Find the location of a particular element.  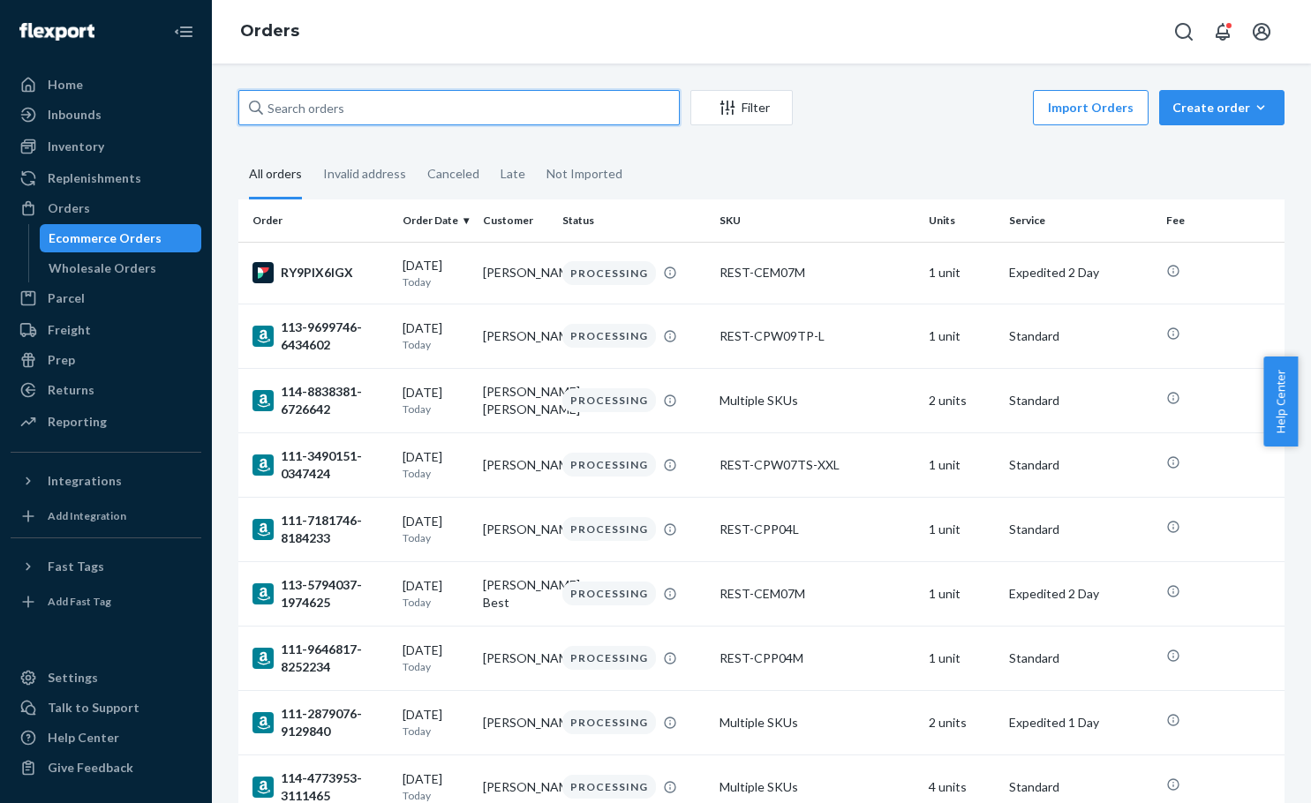

a: Add Fast Tag is located at coordinates (106, 602).